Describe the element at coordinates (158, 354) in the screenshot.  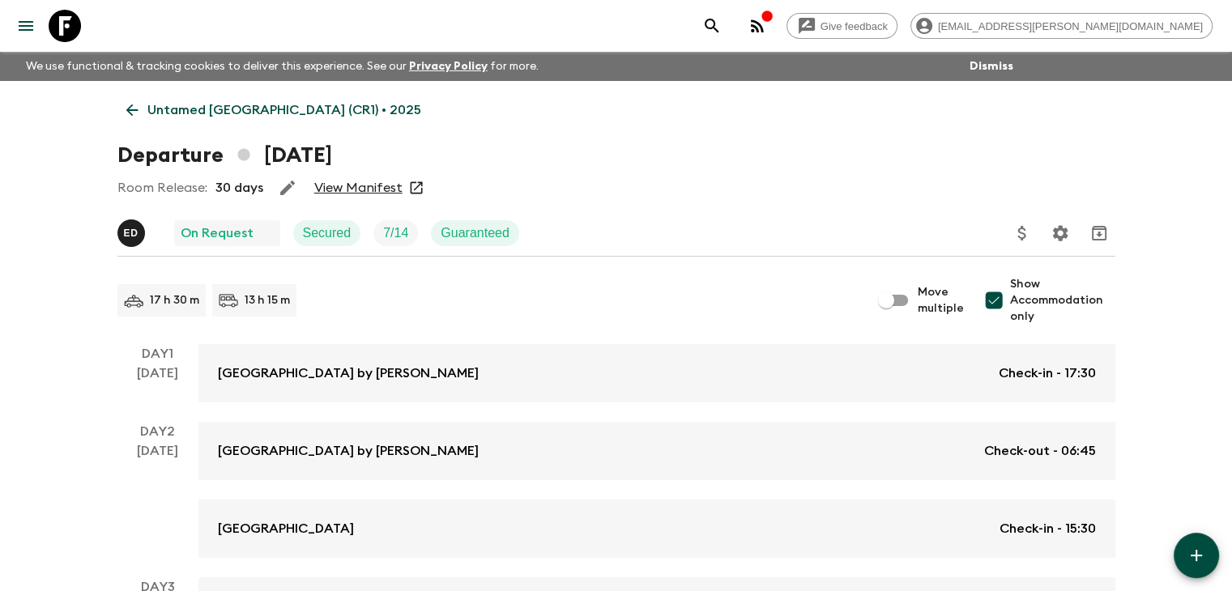
I see `p: Day 1` at that location.